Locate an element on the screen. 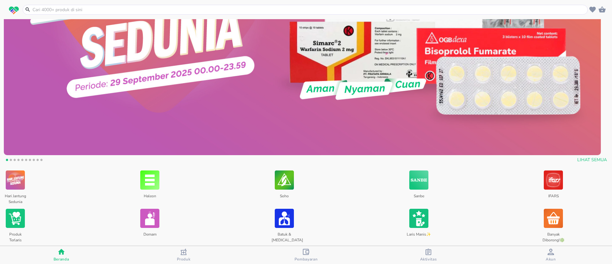  span: Aktivitas is located at coordinates (429, 259).